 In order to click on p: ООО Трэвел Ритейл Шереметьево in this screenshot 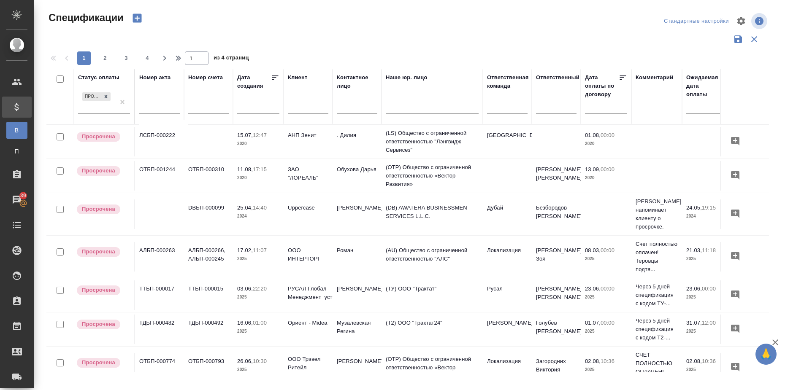, I will do `click(308, 368)`.